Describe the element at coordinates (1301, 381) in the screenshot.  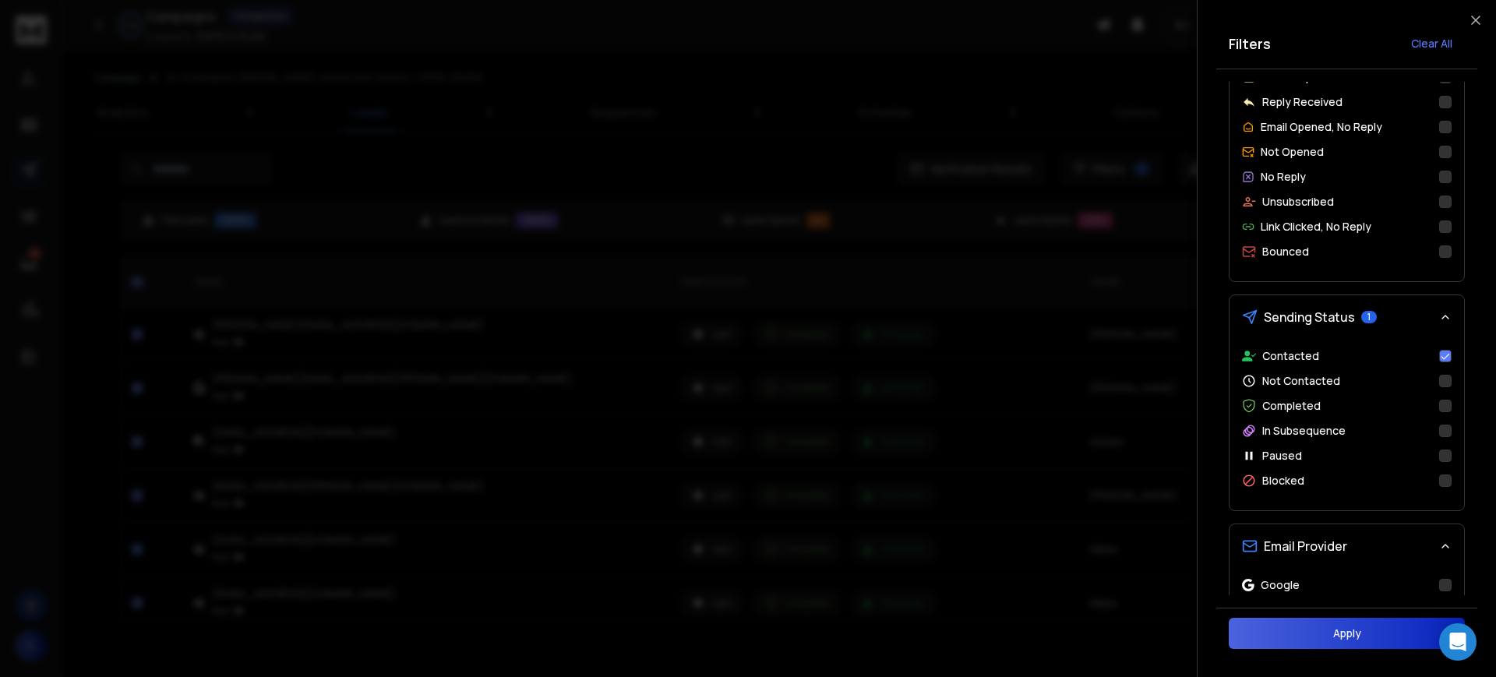
I see `p: Not Contacted` at that location.